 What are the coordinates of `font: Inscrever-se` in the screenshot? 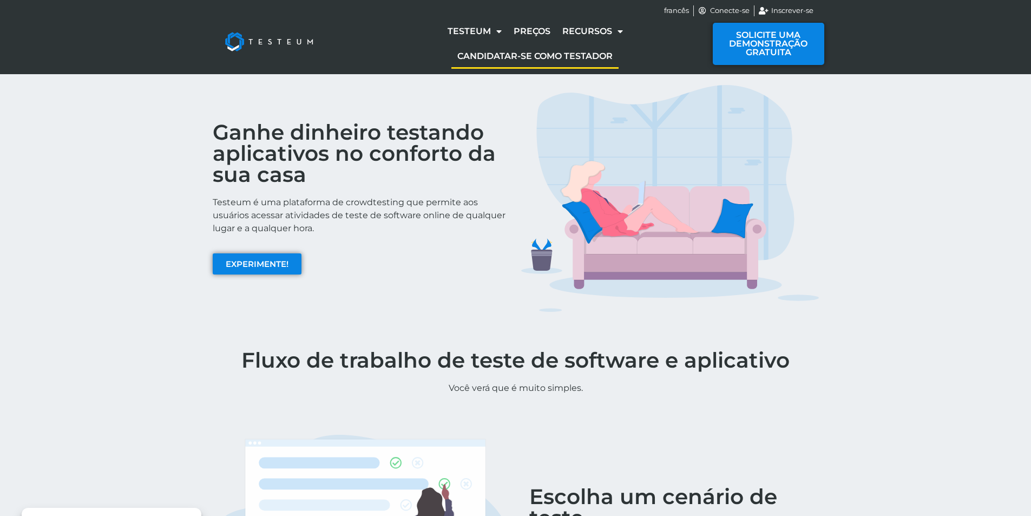 It's located at (792, 10).